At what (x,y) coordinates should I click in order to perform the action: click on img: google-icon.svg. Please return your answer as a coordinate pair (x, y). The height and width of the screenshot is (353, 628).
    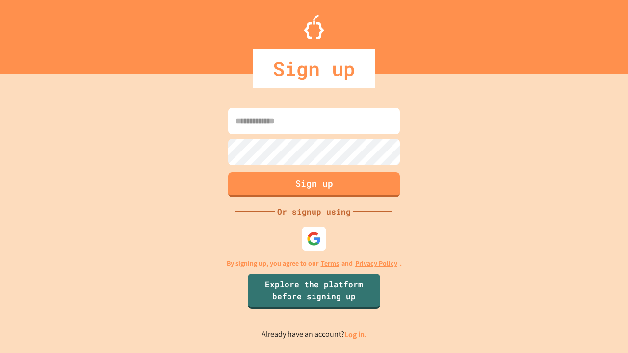
    Looking at the image, I should click on (314, 239).